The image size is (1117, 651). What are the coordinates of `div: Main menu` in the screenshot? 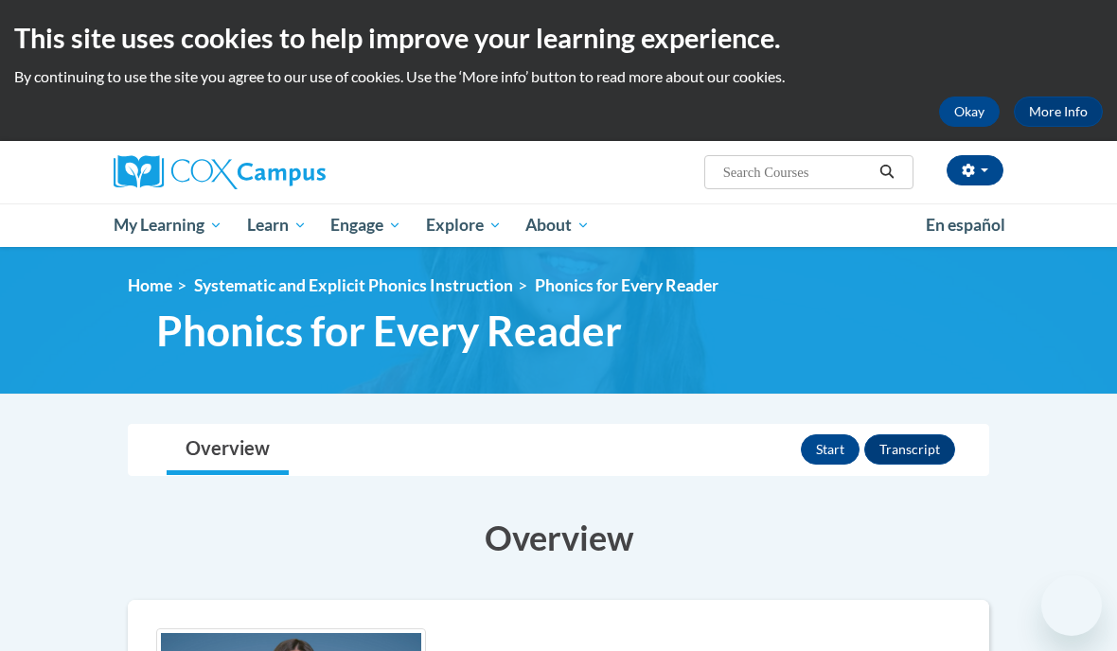 It's located at (558, 225).